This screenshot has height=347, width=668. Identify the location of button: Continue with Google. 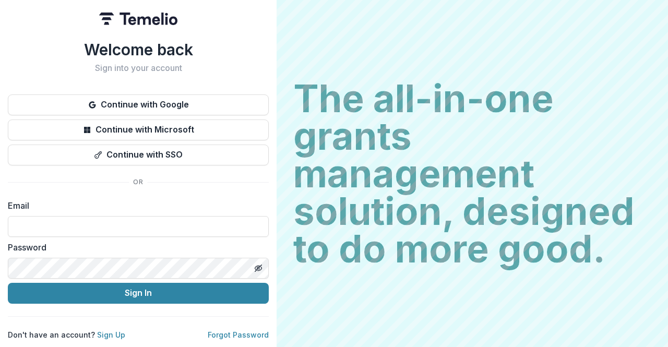
(138, 105).